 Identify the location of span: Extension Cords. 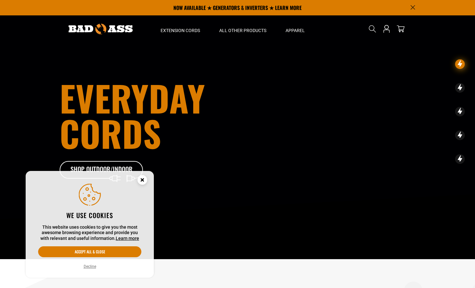
(180, 30).